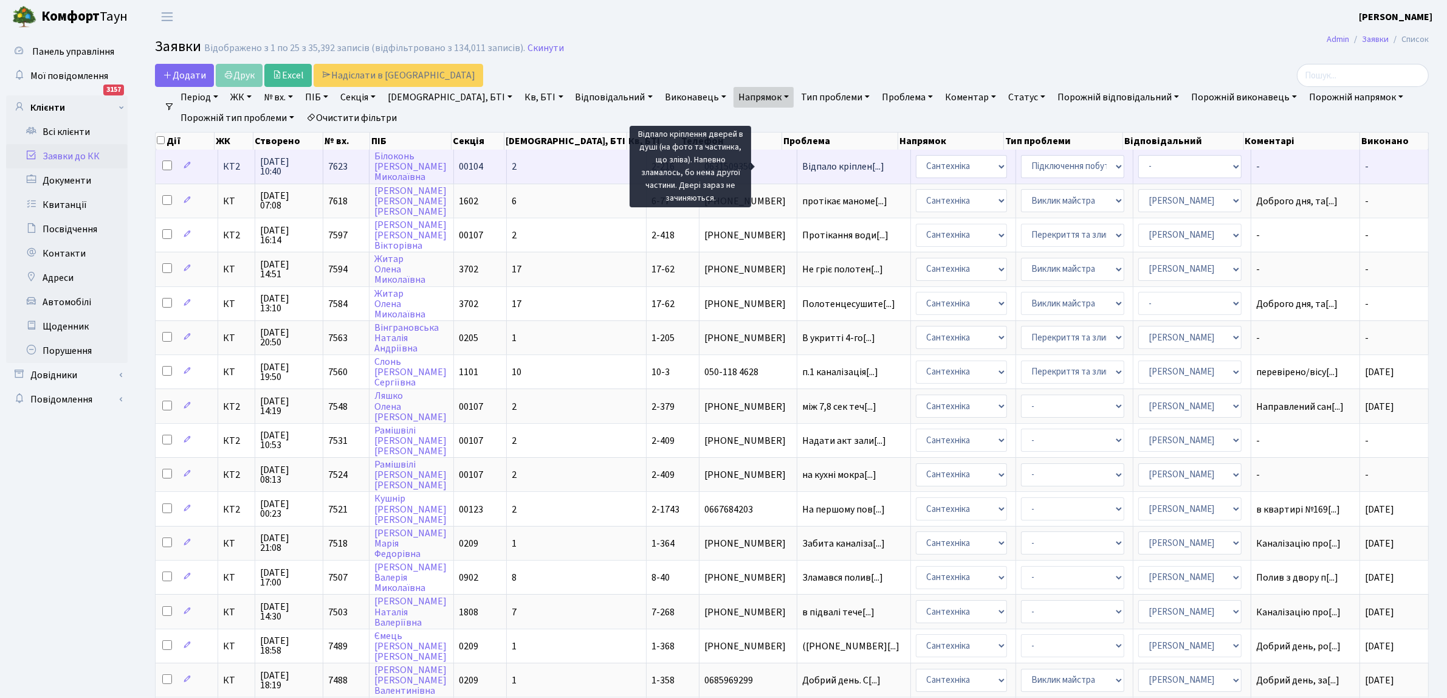 Image resolution: width=1447 pixels, height=698 pixels. I want to click on span: 0685969299, so click(748, 680).